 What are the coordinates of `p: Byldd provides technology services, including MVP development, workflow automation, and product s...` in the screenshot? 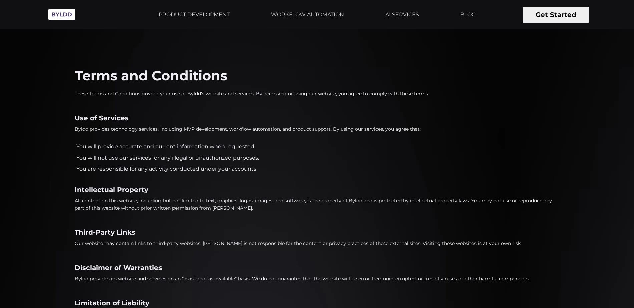 It's located at (248, 129).